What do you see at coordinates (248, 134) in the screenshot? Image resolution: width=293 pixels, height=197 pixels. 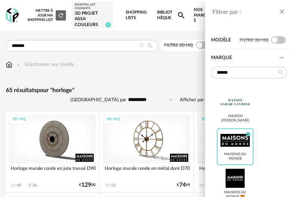 I see `span: Check Circle icon` at bounding box center [248, 134].